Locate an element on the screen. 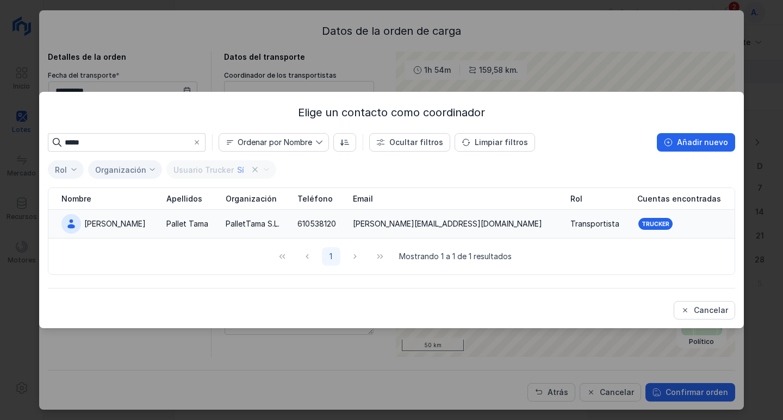  button: Page 1 is located at coordinates (331, 257).